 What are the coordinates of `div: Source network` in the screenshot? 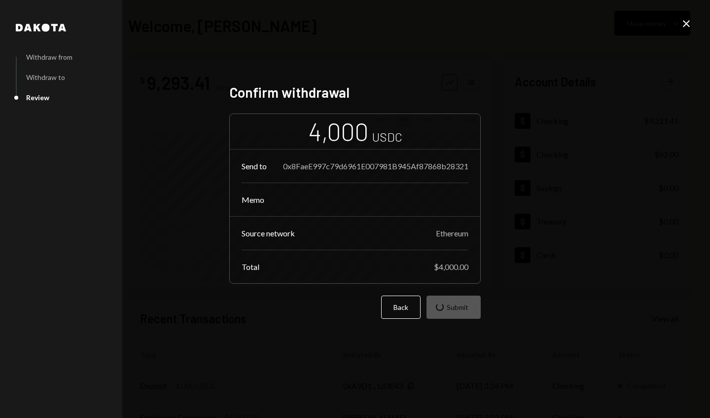 It's located at (268, 233).